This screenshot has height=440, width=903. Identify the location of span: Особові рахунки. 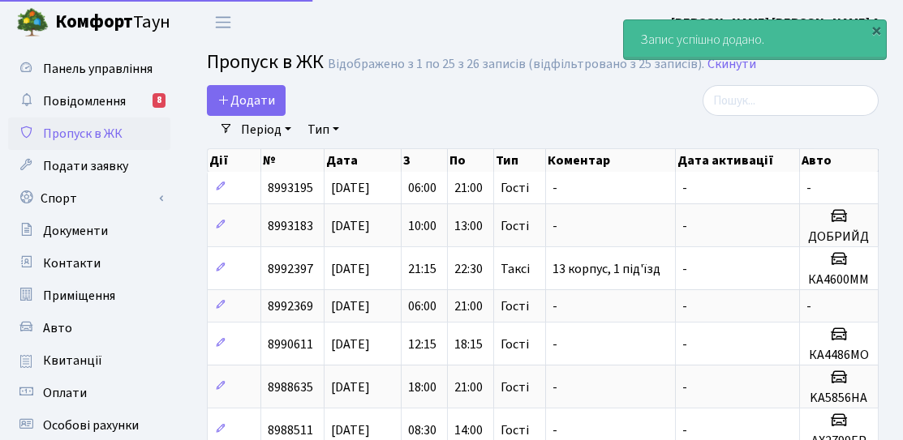
(91, 426).